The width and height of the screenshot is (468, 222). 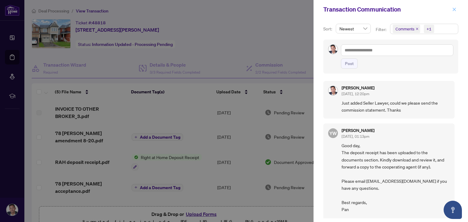 What do you see at coordinates (328, 29) in the screenshot?
I see `p: Sort:` at bounding box center [328, 29].